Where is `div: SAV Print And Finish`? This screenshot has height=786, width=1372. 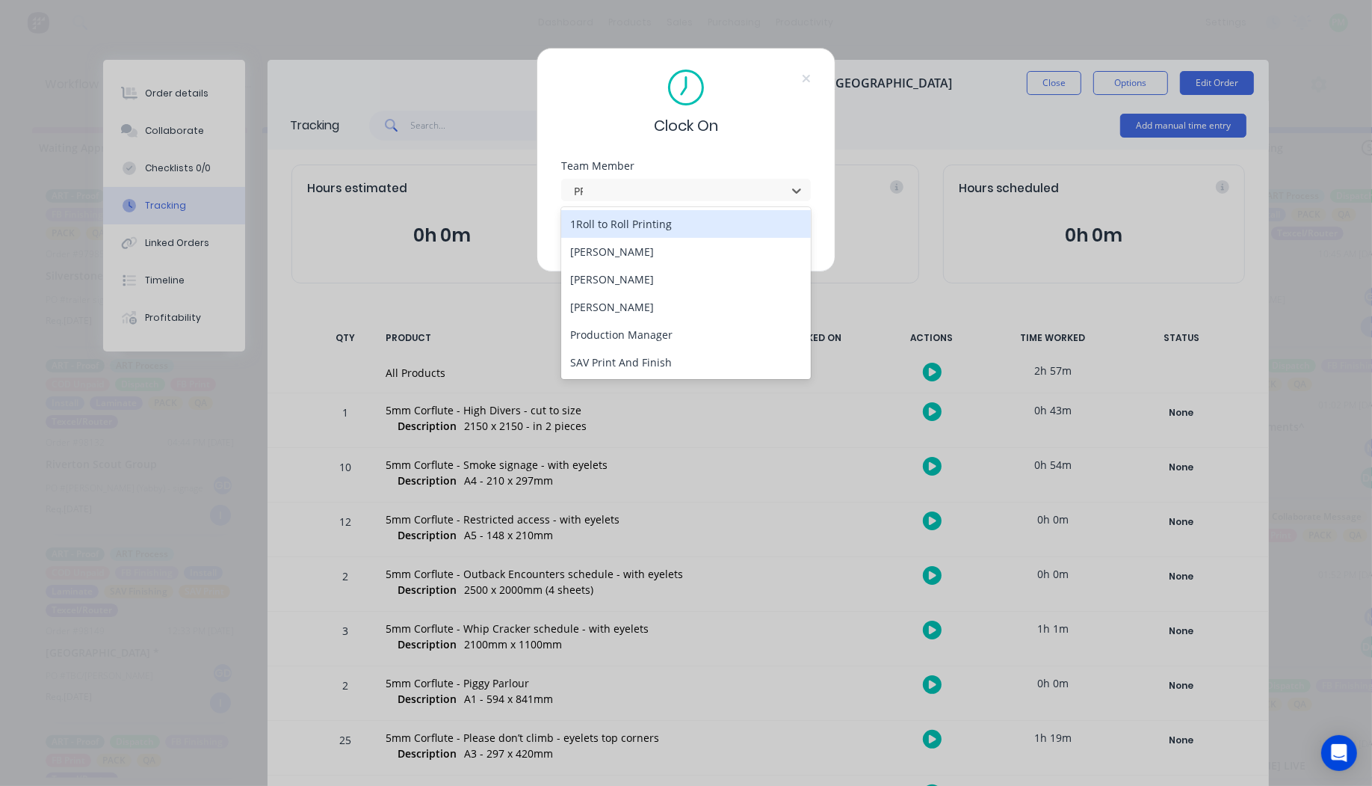 div: SAV Print And Finish is located at coordinates (686, 362).